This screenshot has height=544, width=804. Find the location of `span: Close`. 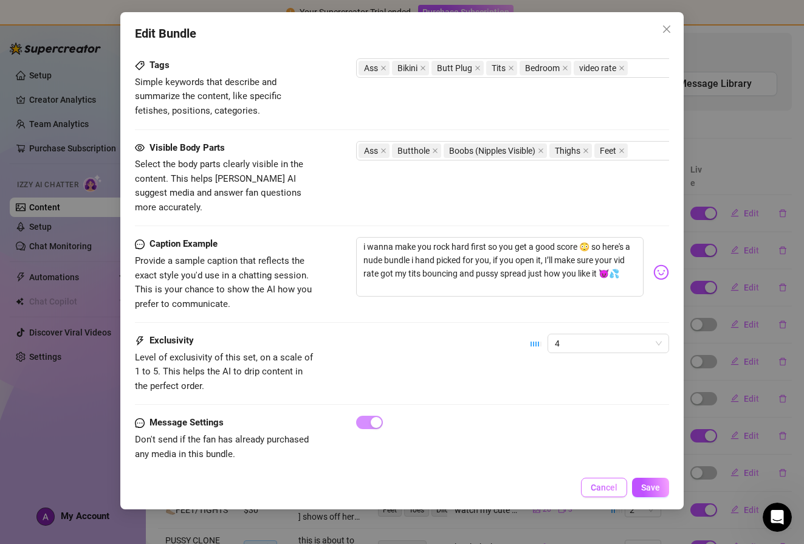

span: Close is located at coordinates (667, 29).